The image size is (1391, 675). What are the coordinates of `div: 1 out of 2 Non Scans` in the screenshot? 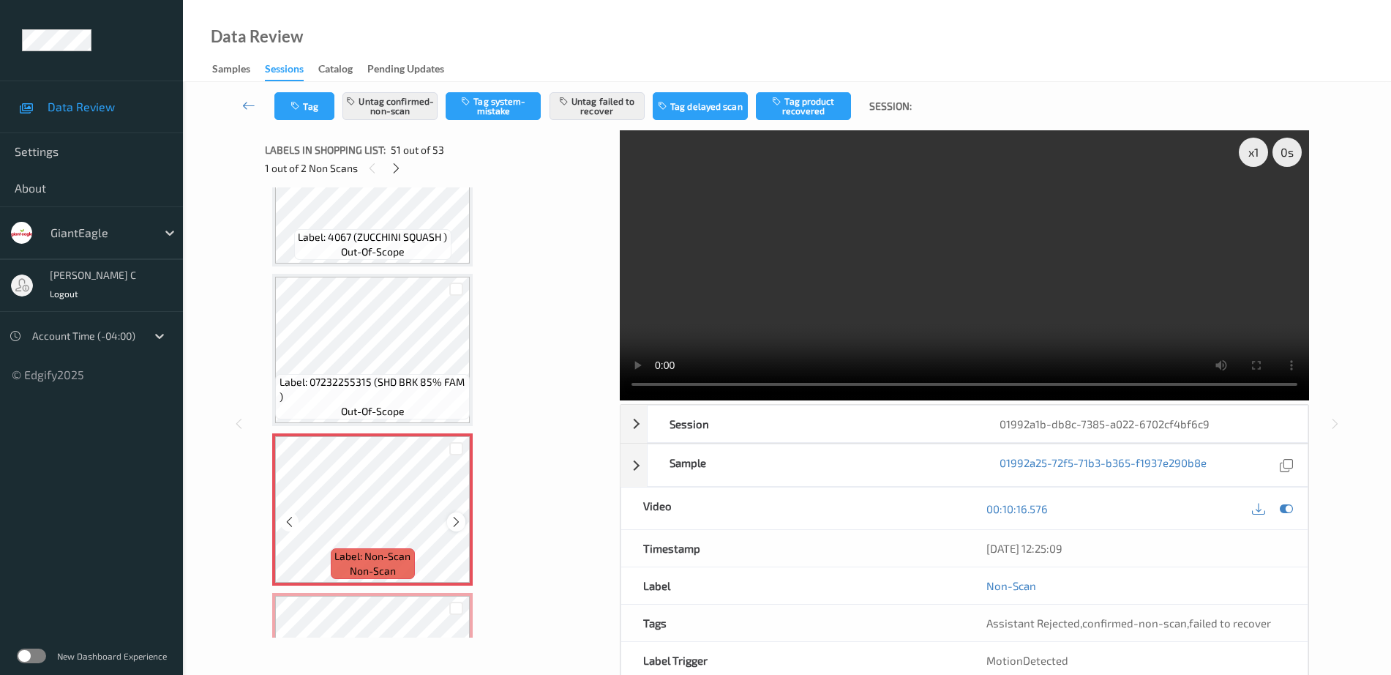 It's located at (437, 168).